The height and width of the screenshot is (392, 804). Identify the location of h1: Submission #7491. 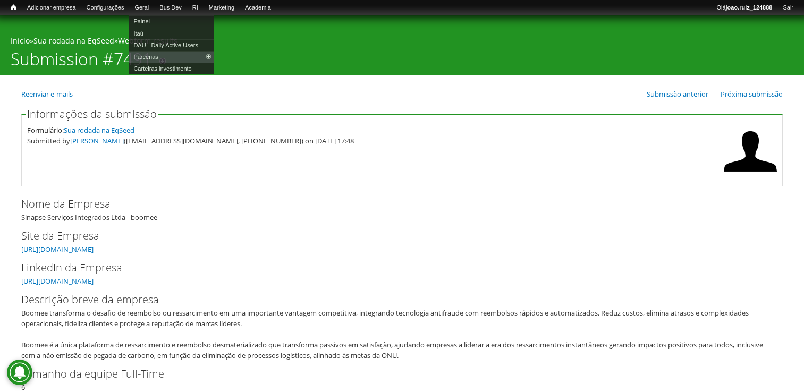
(81, 62).